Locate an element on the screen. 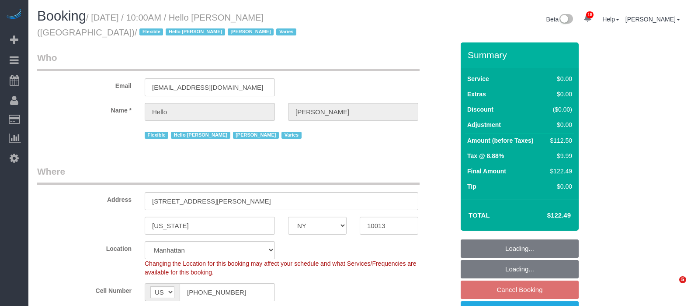 The height and width of the screenshot is (306, 691). div: $122.49 is located at coordinates (560, 171).